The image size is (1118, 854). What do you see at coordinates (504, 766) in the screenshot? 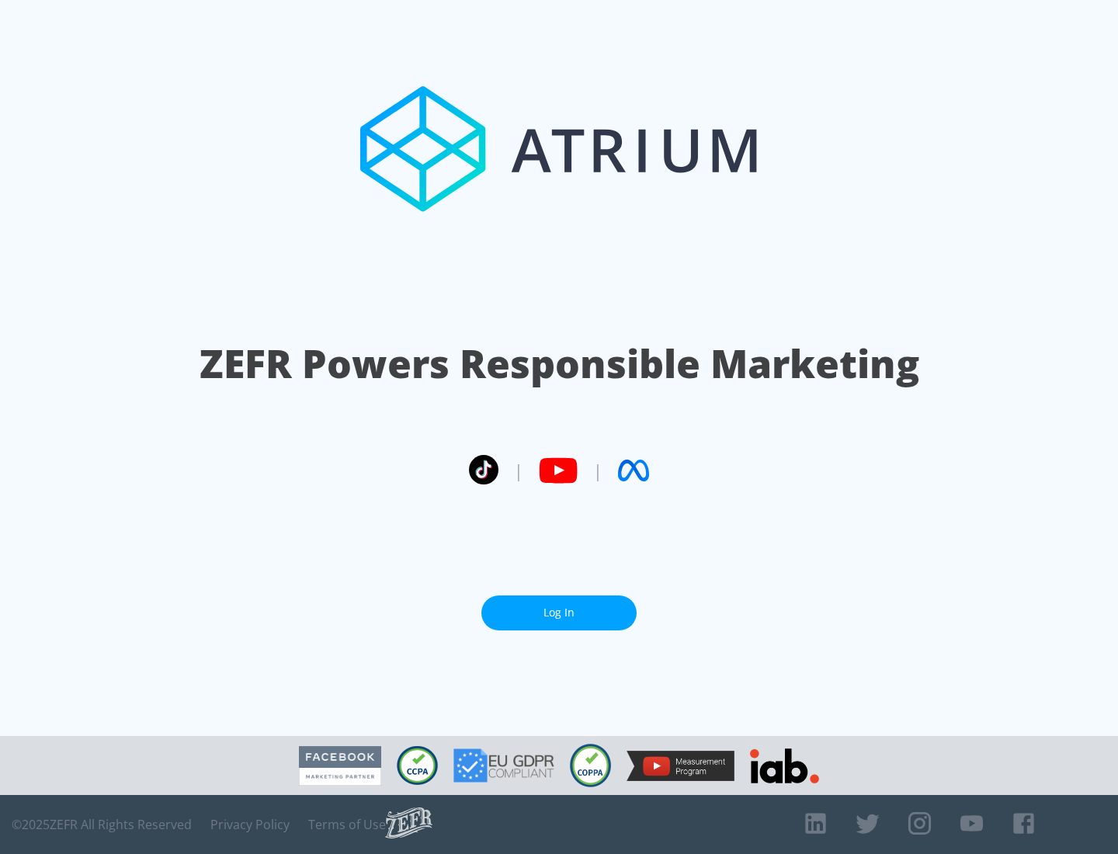
I see `img: GDPR Compliant` at bounding box center [504, 766].